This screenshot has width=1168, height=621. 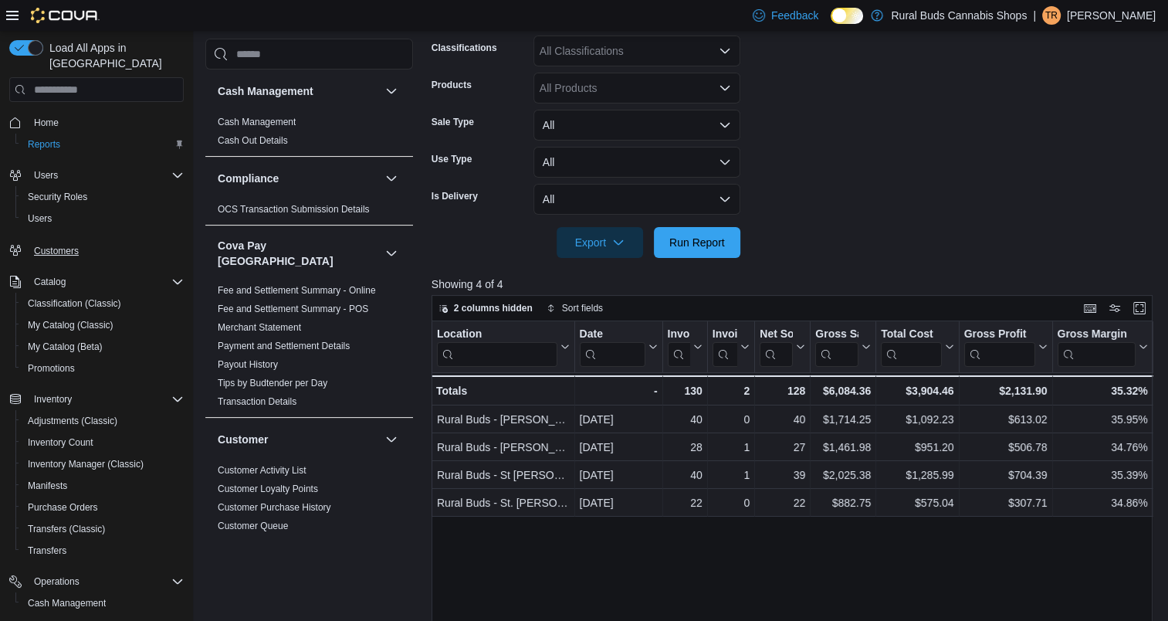 I want to click on button: Security Roles, so click(x=103, y=197).